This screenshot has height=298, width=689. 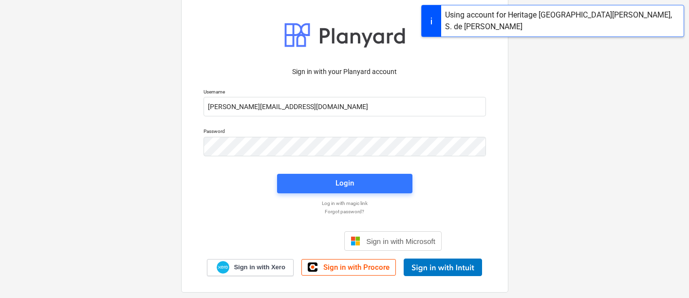 I want to click on p: Password, so click(x=345, y=132).